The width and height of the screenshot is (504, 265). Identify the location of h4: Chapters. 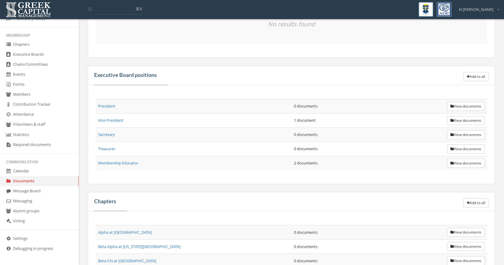
(105, 201).